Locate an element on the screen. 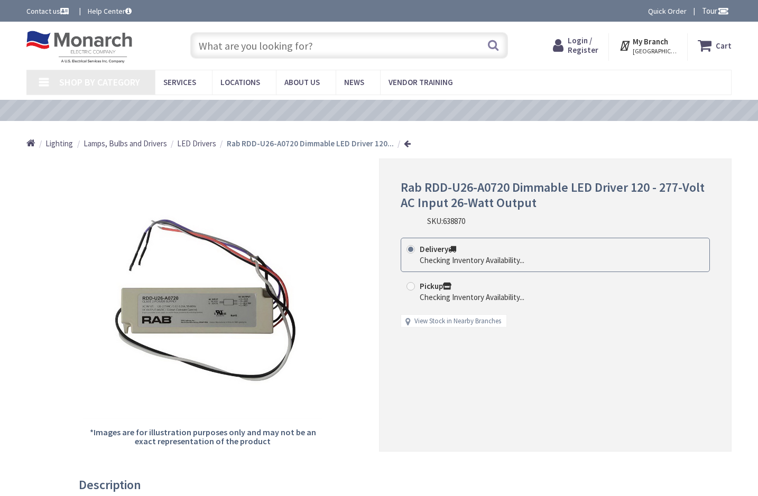  img: Monarch Electric Company is located at coordinates (79, 47).